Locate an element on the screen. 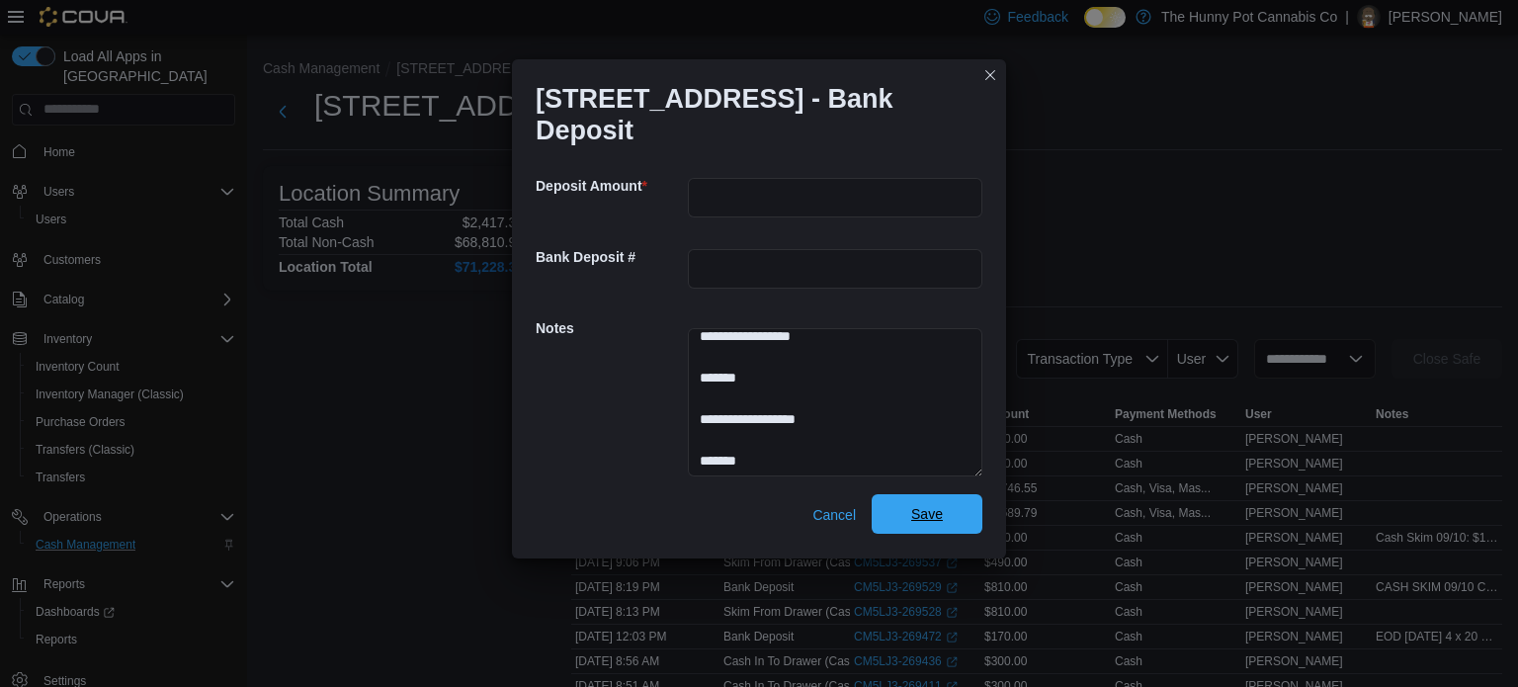 The image size is (1518, 687). button: Cancel is located at coordinates (834, 515).